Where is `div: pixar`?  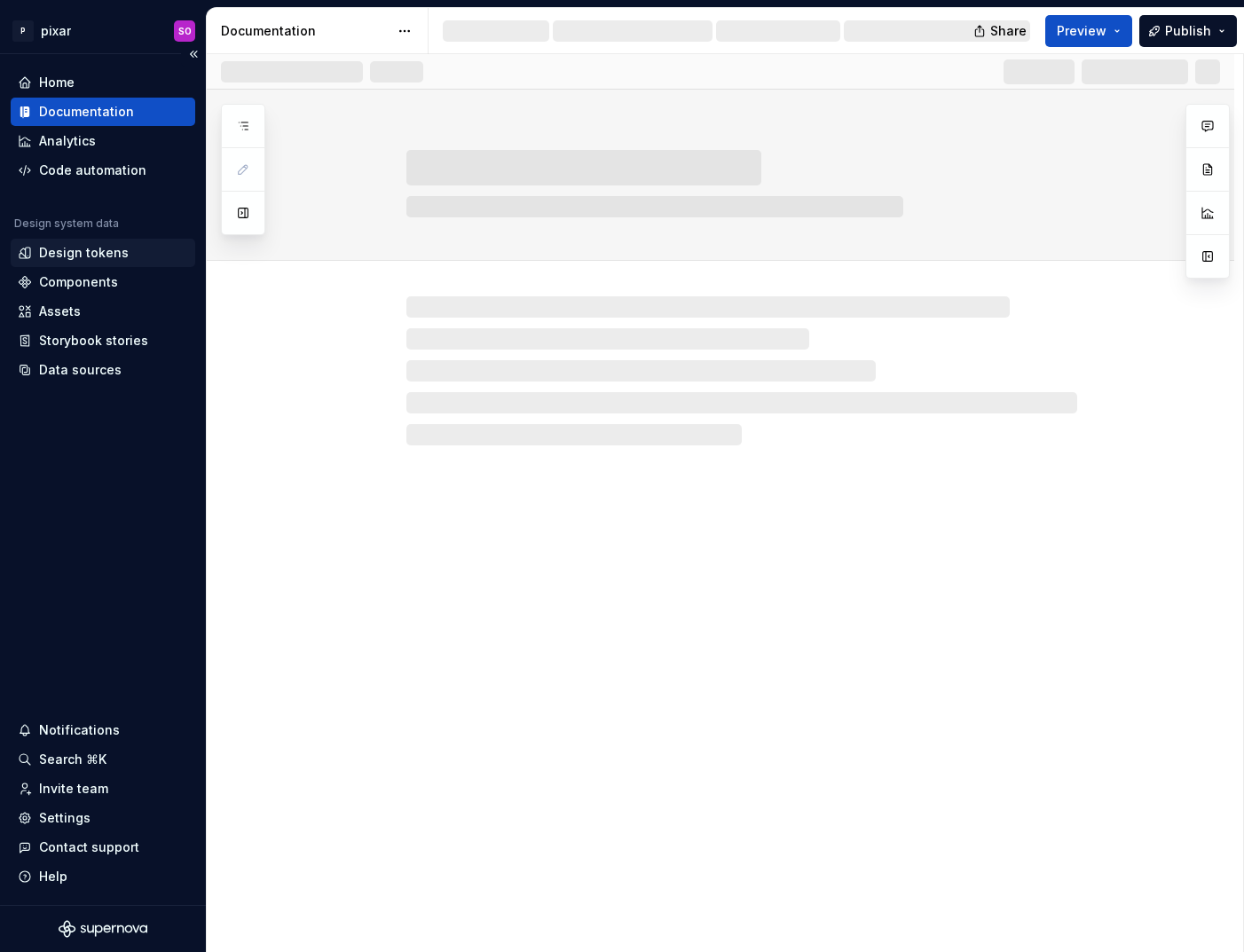 div: pixar is located at coordinates (56, 31).